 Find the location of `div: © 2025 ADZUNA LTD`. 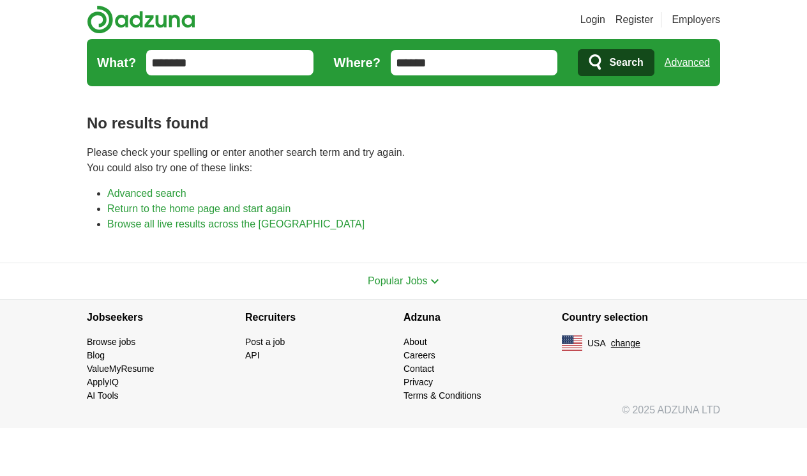

div: © 2025 ADZUNA LTD is located at coordinates (404, 415).